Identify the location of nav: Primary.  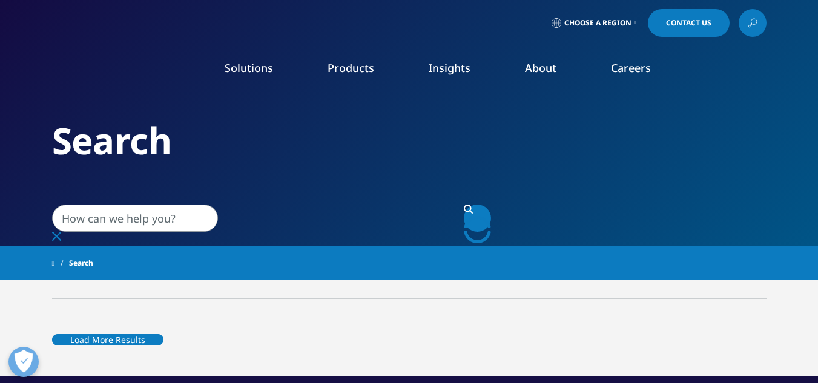
(460, 71).